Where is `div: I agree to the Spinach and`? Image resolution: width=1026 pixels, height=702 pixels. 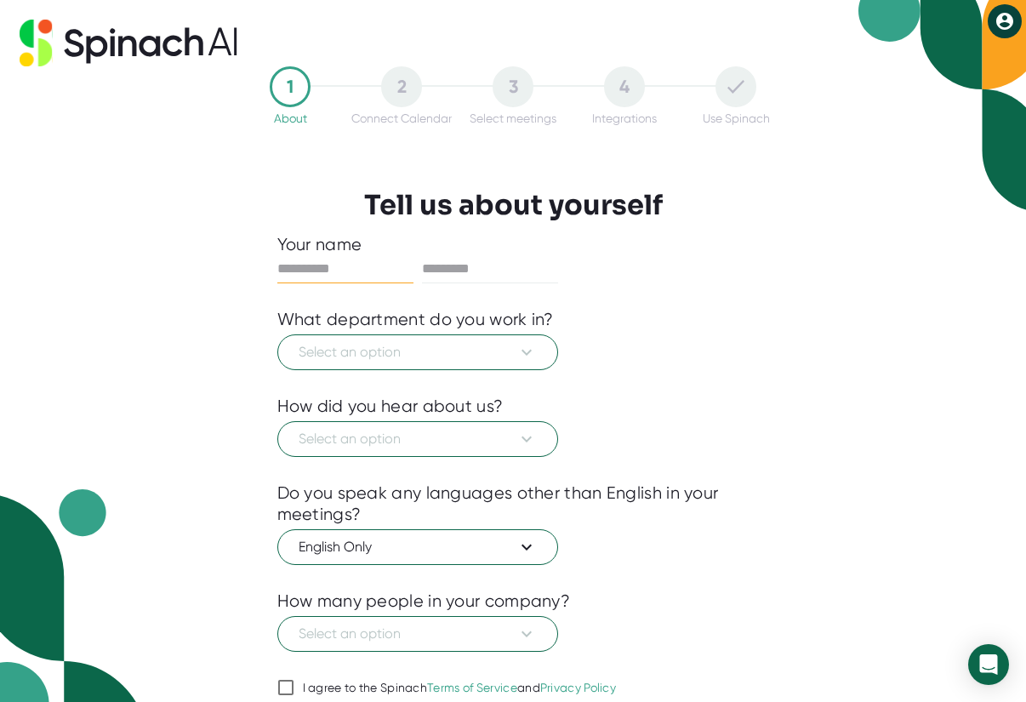 div: I agree to the Spinach and is located at coordinates (459, 688).